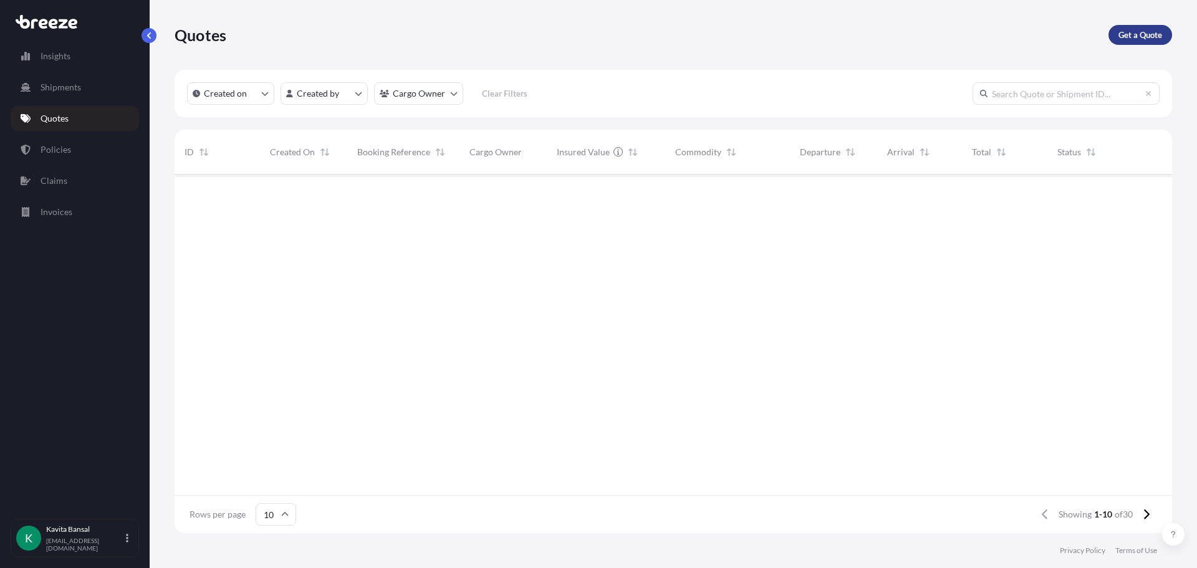  I want to click on span: ID, so click(189, 152).